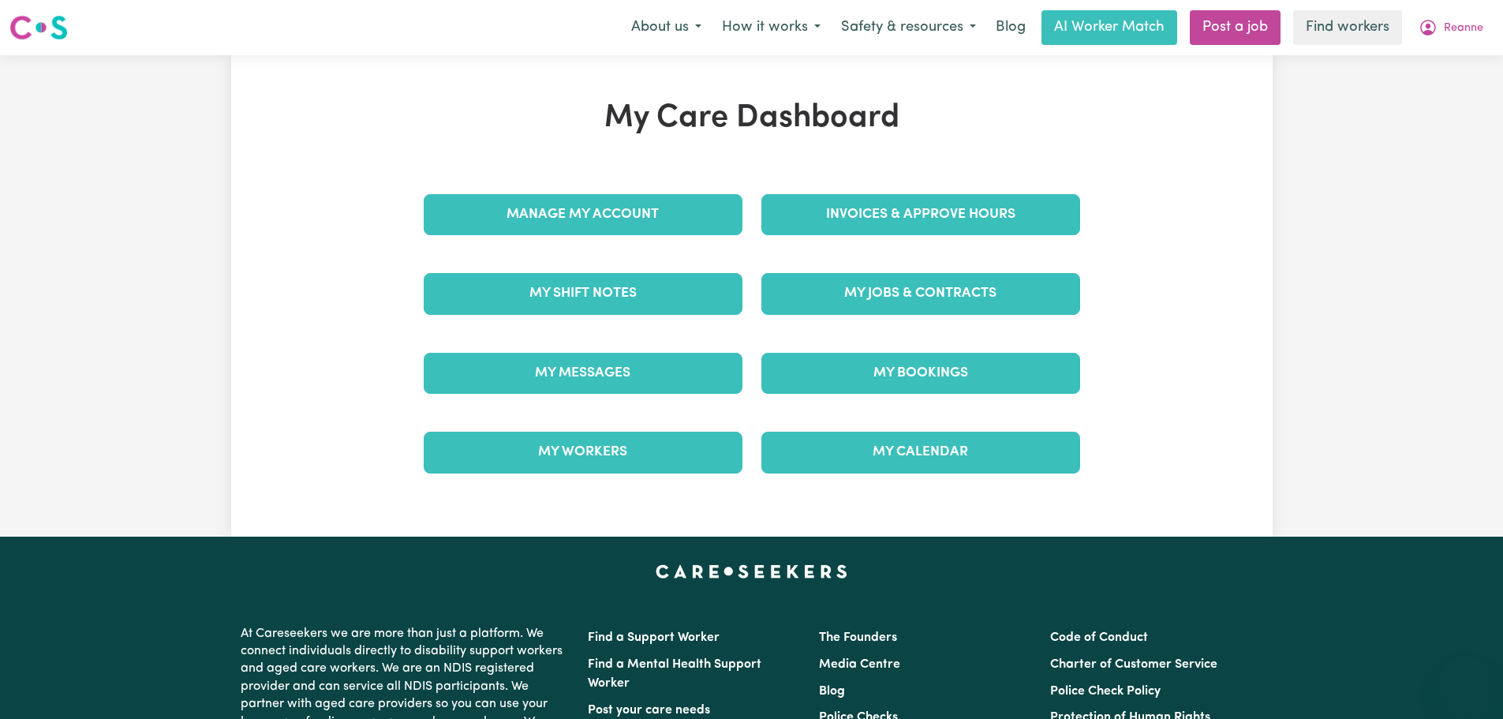  Describe the element at coordinates (908, 28) in the screenshot. I see `button: Safety & resources` at that location.